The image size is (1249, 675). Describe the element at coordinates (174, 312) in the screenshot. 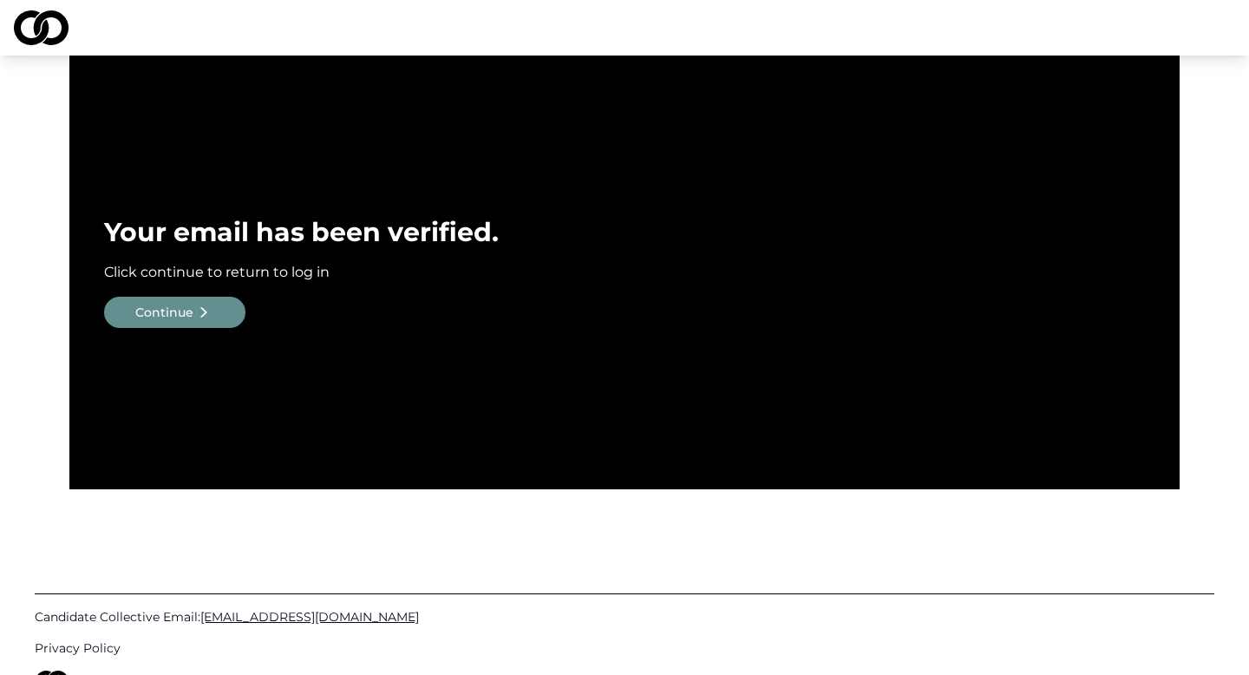

I see `button: Continue` at that location.